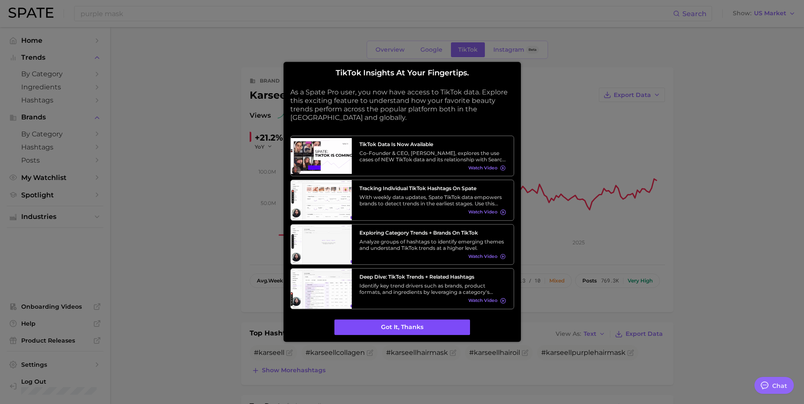 Image resolution: width=804 pixels, height=404 pixels. I want to click on div: Identify key trend drivers such as brands, product formats, and ingredients by leveraging a categ..., so click(433, 289).